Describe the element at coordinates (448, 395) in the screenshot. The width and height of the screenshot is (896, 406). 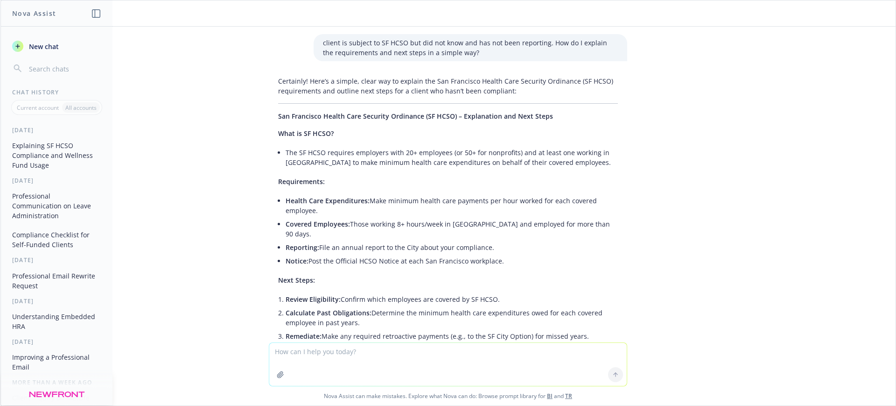
I see `span: Nova Assist can make mistakes. Explore what Nova can do: Browse prompt library for and` at that location.